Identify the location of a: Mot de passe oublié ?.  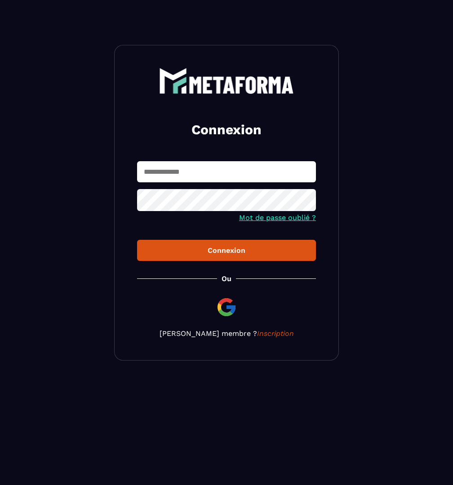
(277, 217).